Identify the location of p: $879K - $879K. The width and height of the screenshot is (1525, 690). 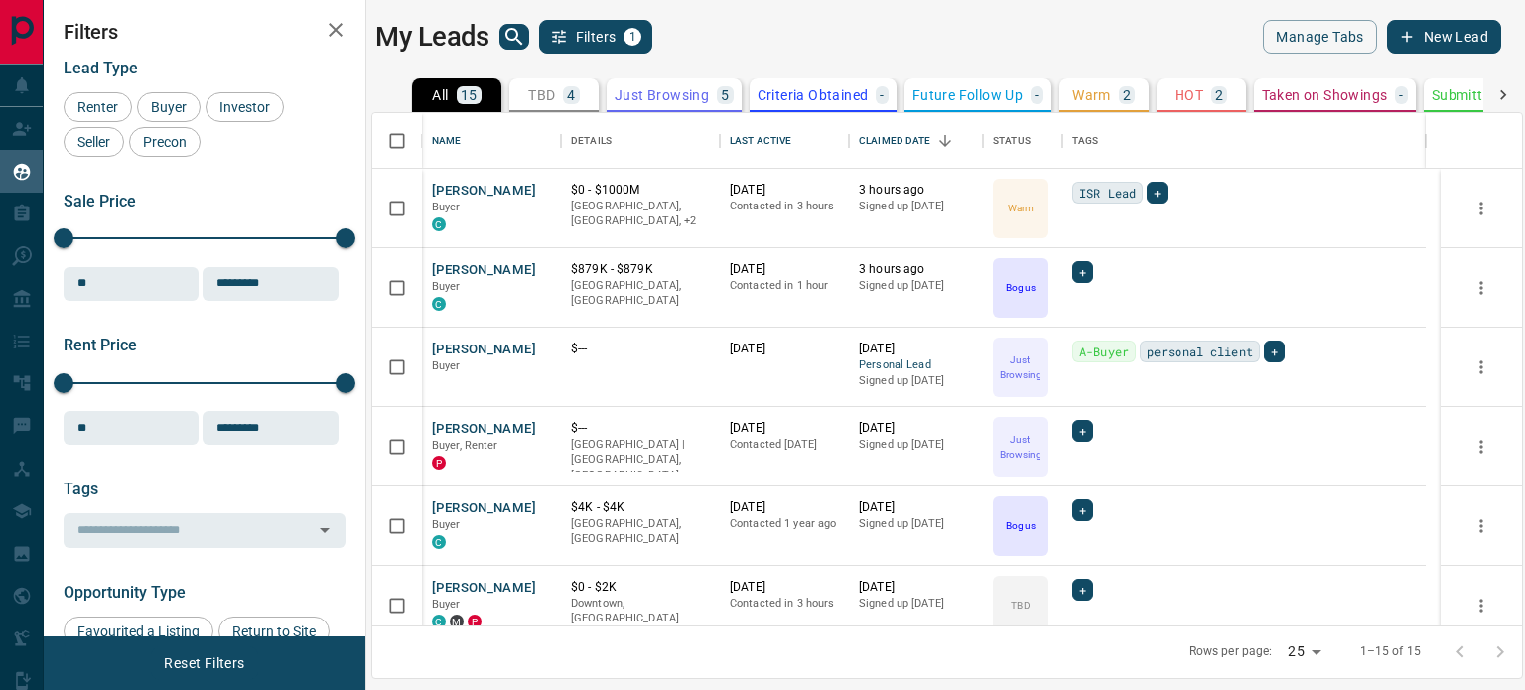
(640, 269).